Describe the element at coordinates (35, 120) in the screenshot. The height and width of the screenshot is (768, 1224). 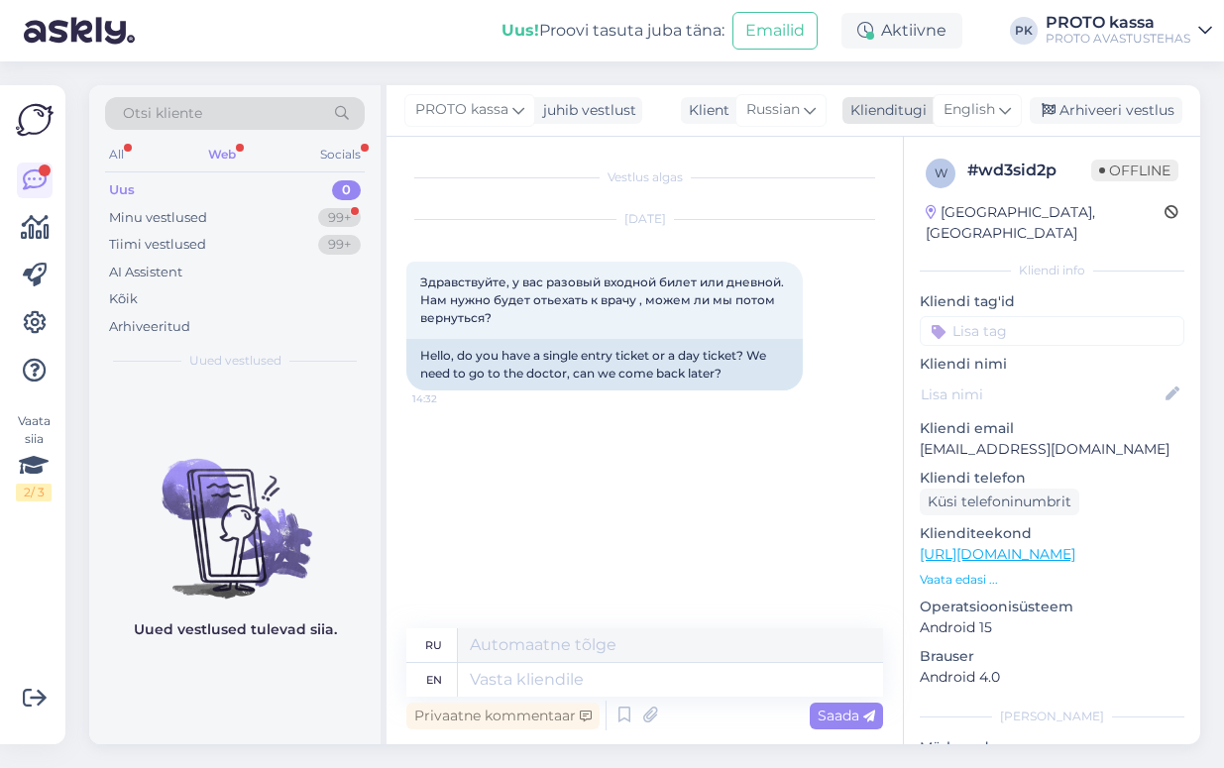
I see `img: Askly Logo` at that location.